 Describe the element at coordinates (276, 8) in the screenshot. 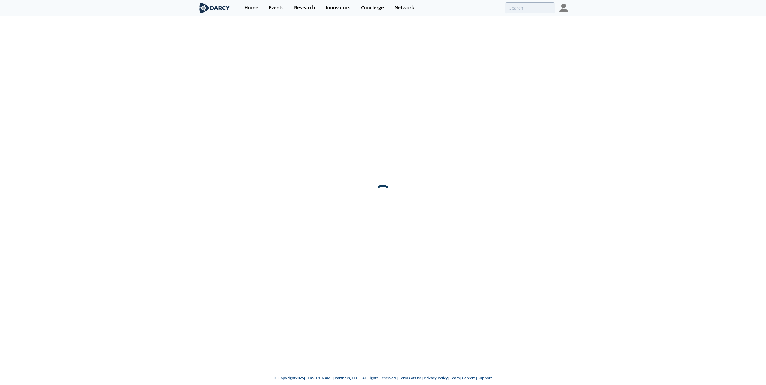

I see `div: Events` at that location.